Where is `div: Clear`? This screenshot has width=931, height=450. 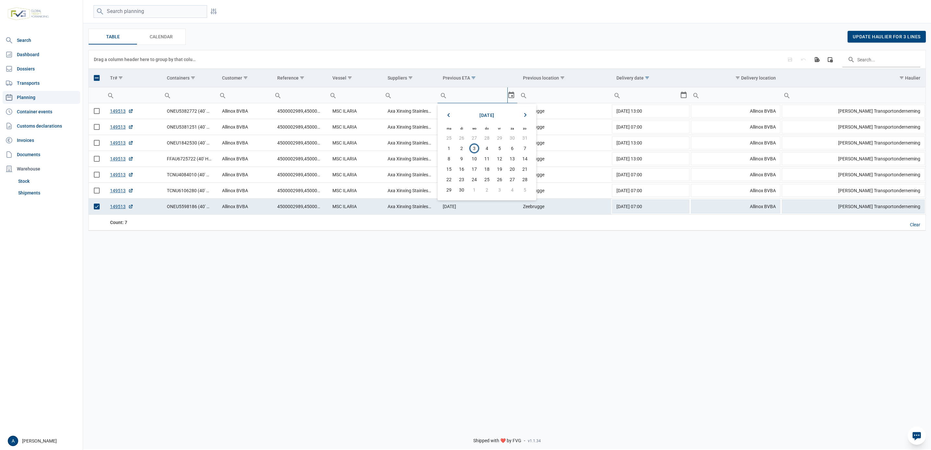 div: Clear is located at coordinates (915, 225).